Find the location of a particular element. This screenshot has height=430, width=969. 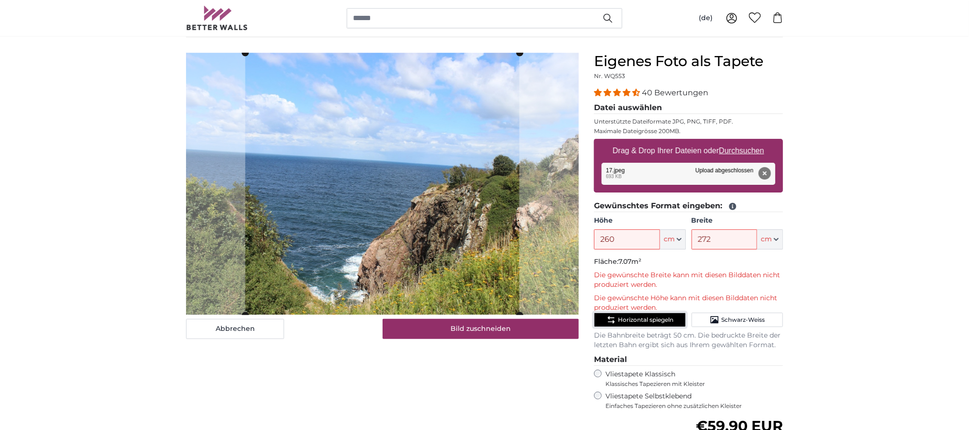

button: Bild zuschneiden is located at coordinates (481, 329).